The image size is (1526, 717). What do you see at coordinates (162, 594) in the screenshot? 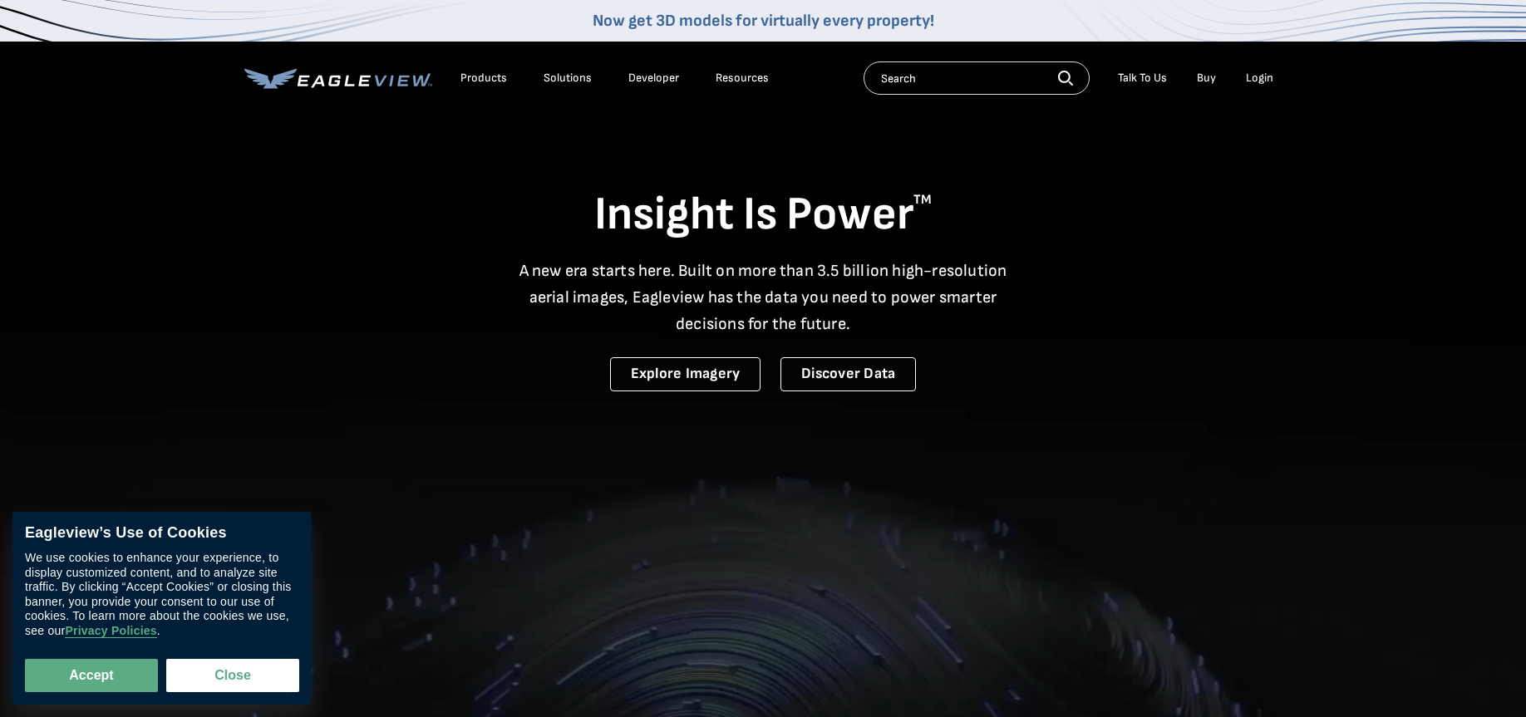
I see `div: We use cookies to enhance your experience, to display customized content, and to analyze site tra...` at bounding box center [162, 594].